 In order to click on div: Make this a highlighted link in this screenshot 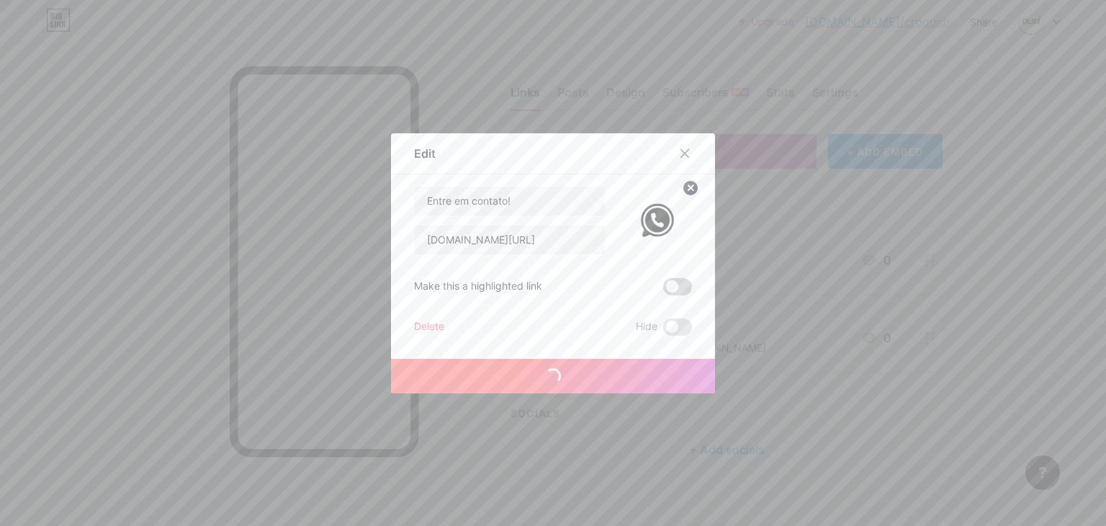, I will do `click(478, 287)`.